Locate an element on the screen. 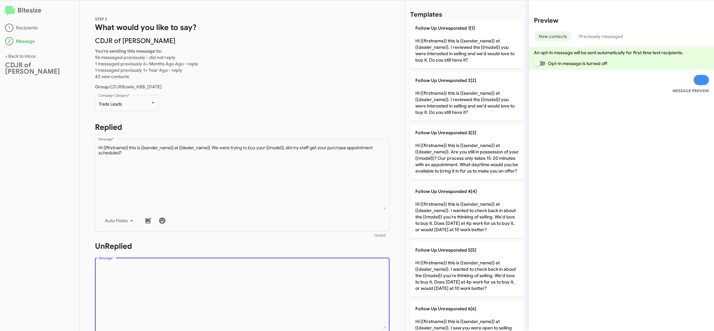  button: New contacts is located at coordinates (552, 36).